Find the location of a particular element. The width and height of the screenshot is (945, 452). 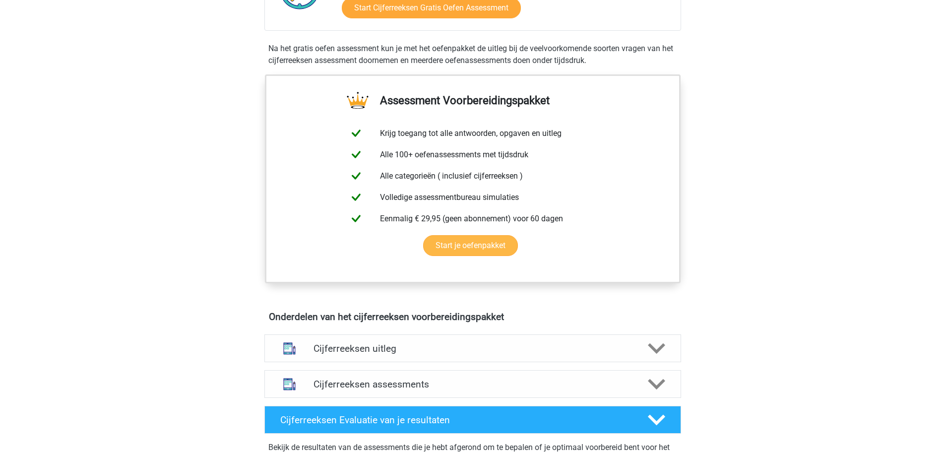

h4: Cijferreeksen Evaluatie van je resultaten is located at coordinates (456, 420).